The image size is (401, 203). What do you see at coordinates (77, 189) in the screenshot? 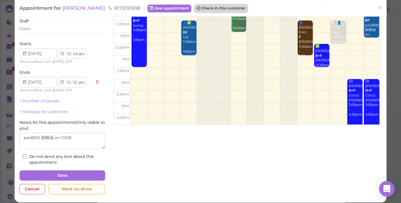
I see `div: Mark no-show` at bounding box center [77, 189].